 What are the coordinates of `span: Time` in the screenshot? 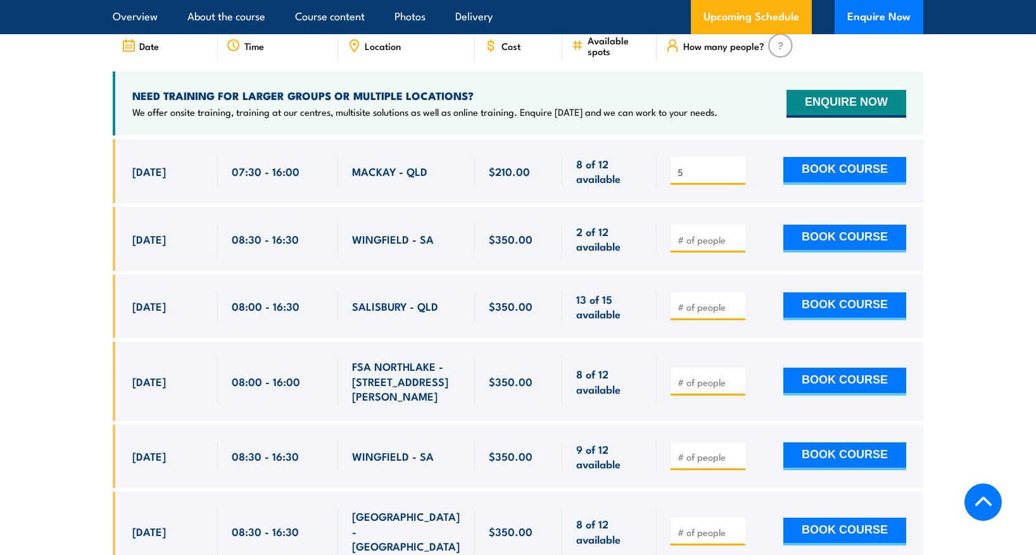 It's located at (254, 46).